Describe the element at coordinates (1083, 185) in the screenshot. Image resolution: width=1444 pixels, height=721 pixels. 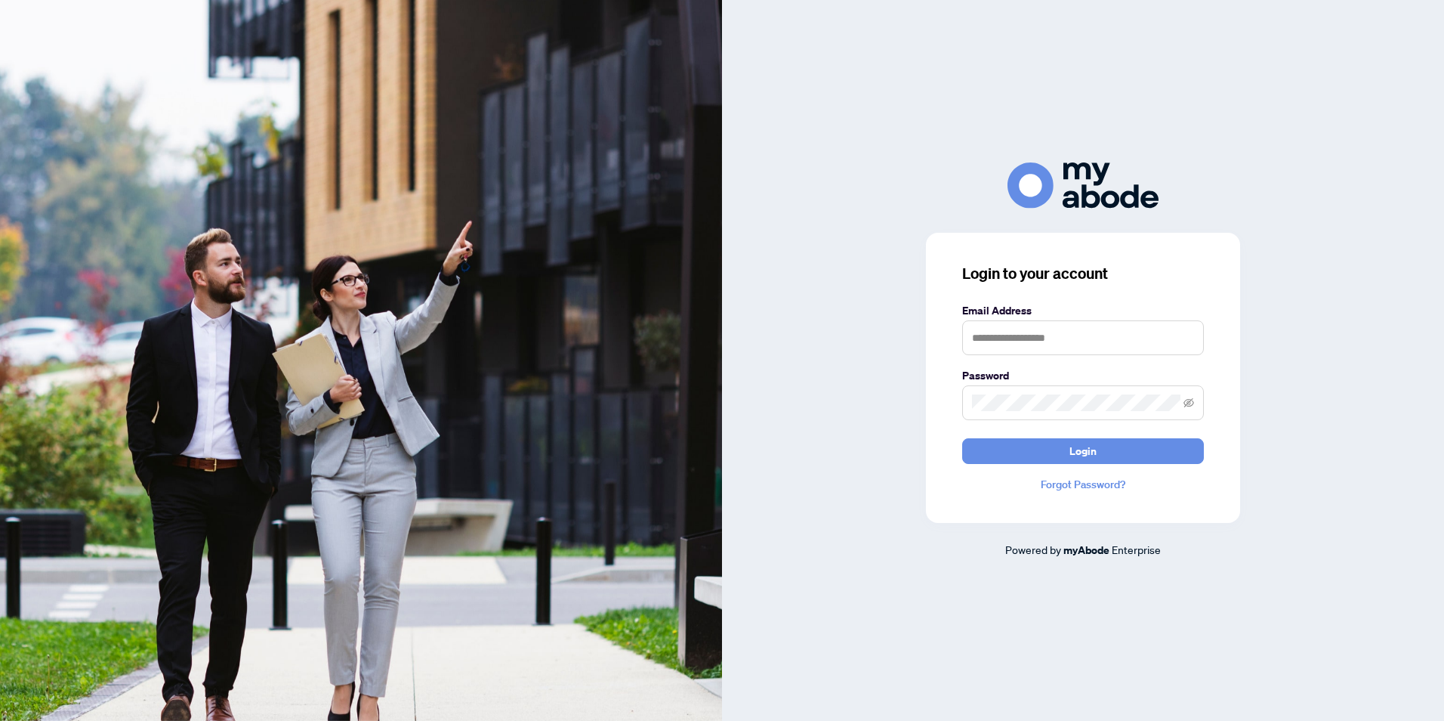
I see `img: ma-logo` at that location.